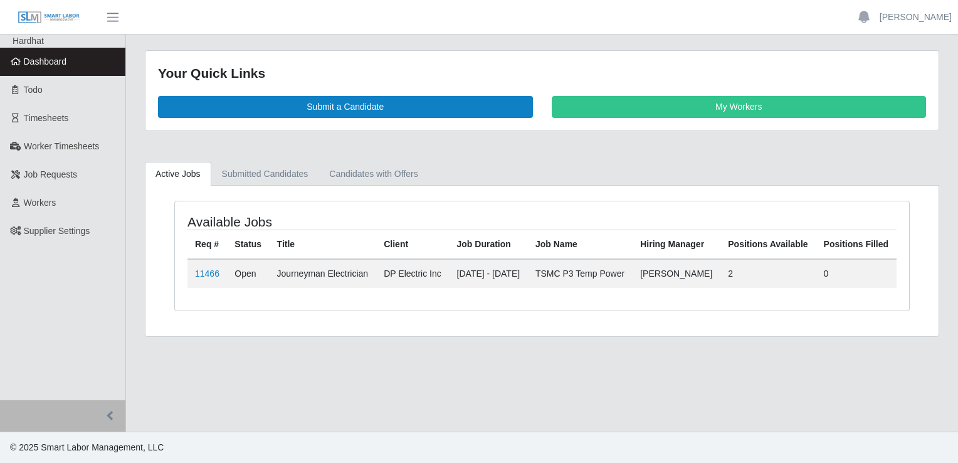 The height and width of the screenshot is (463, 958). Describe the element at coordinates (330, 221) in the screenshot. I see `h4: Available Jobs` at that location.